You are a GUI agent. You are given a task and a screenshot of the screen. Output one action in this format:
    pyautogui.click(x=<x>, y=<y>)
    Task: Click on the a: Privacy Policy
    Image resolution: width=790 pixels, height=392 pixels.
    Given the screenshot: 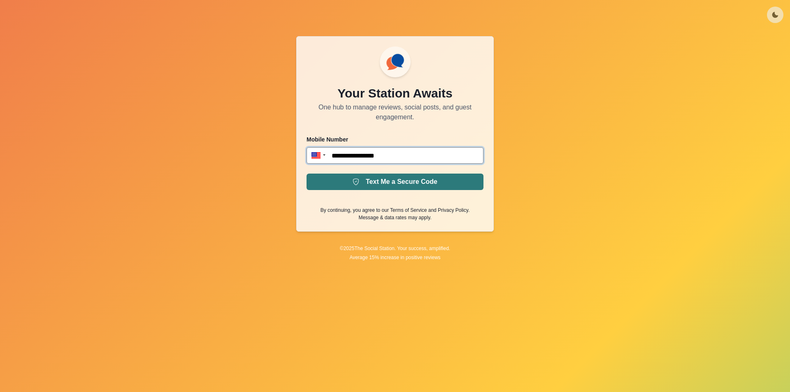 What is the action you would take?
    pyautogui.click(x=453, y=210)
    